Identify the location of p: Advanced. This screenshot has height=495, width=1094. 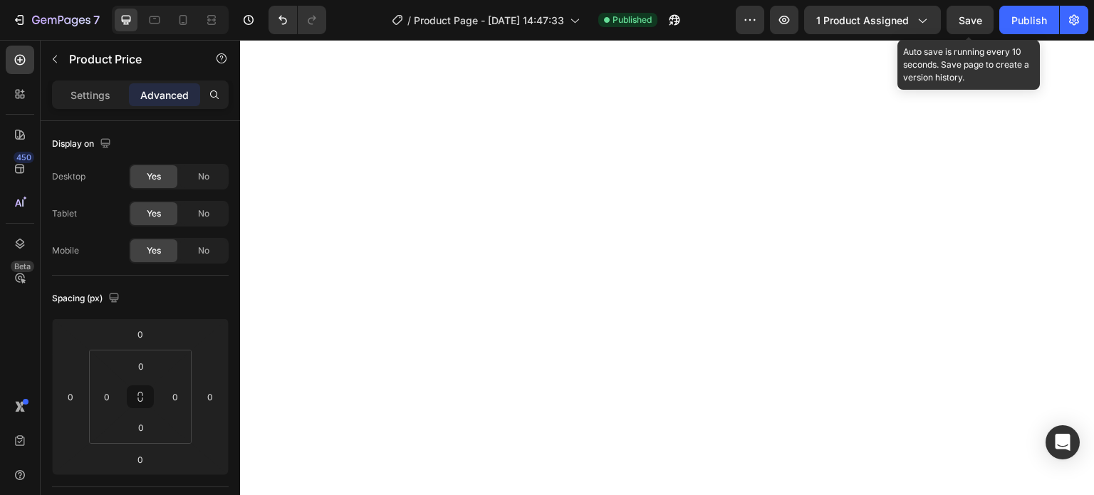
(165, 95).